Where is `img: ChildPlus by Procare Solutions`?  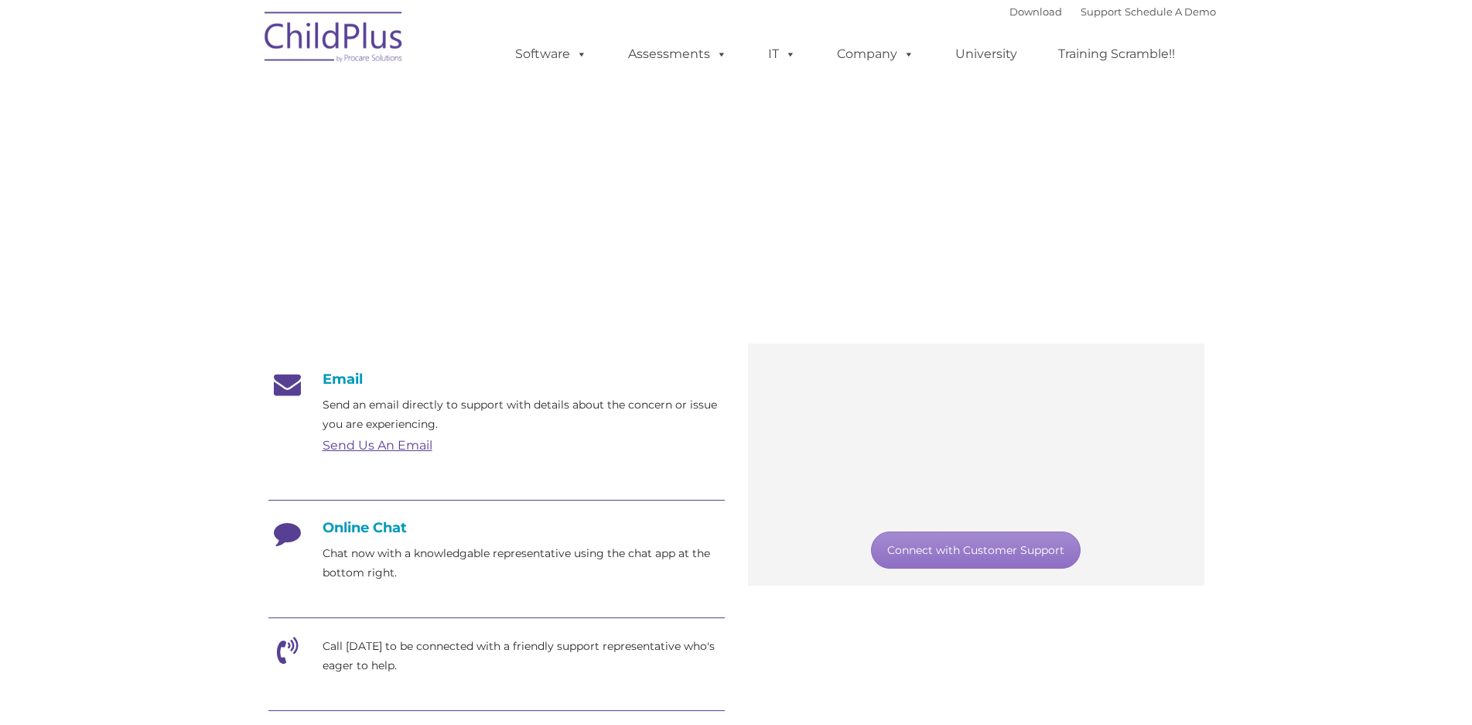
img: ChildPlus by Procare Solutions is located at coordinates (334, 39).